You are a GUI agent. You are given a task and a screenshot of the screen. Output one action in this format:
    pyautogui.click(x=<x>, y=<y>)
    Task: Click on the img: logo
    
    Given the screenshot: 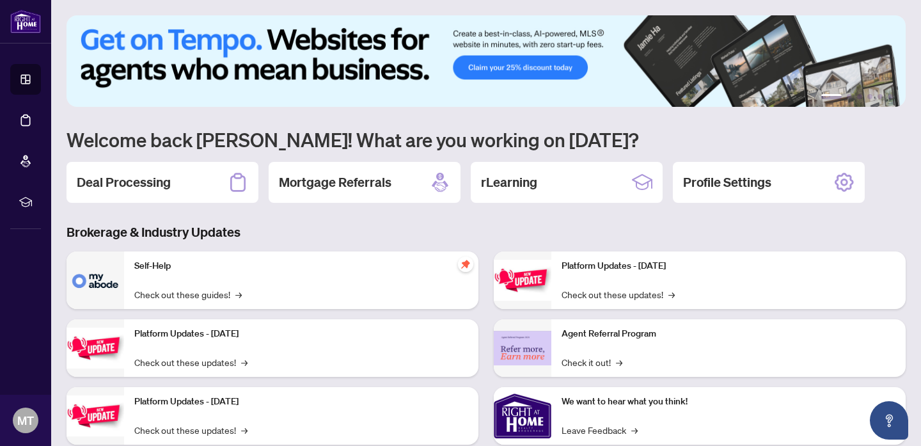 What is the action you would take?
    pyautogui.click(x=26, y=21)
    